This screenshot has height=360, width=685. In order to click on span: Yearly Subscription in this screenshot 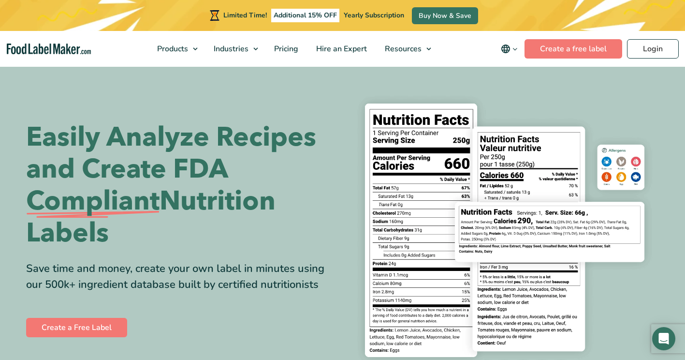, I will do `click(374, 15)`.